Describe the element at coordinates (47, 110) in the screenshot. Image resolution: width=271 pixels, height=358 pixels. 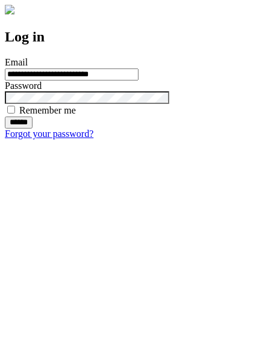
I see `label: Remember me` at that location.